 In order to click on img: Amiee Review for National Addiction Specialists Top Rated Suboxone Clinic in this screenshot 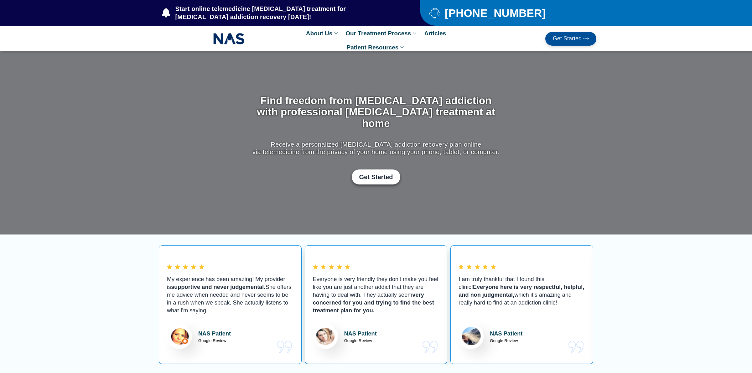, I will do `click(471, 337)`.